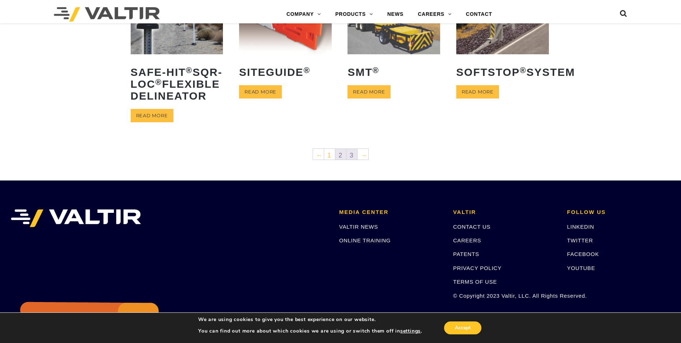 The width and height of the screenshot is (681, 343). I want to click on p: We are using cookies to give you the best experience on our website., so click(310, 319).